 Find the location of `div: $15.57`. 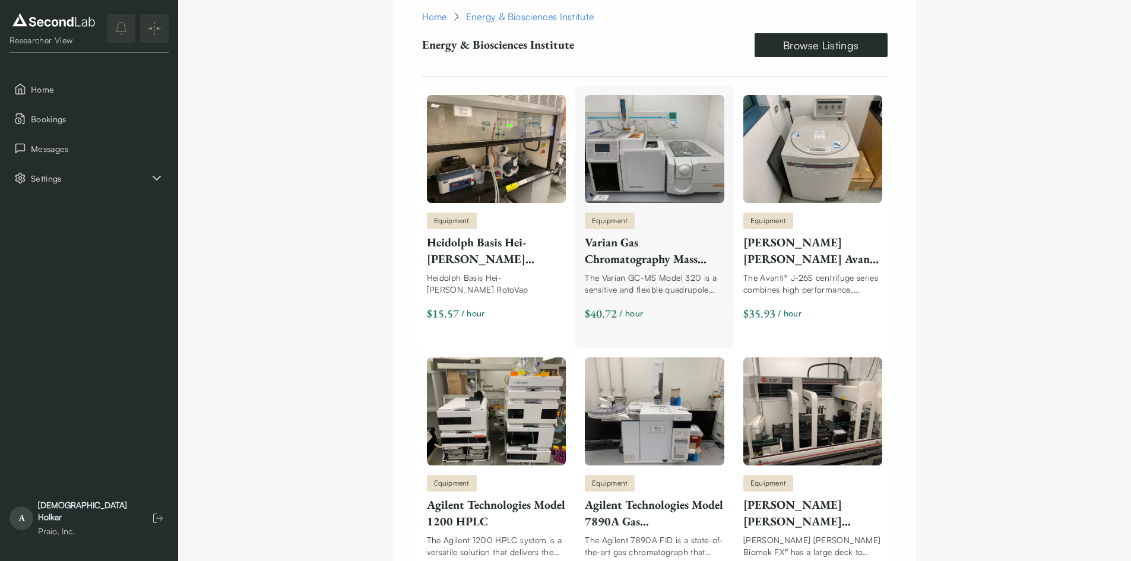

div: $15.57 is located at coordinates (443, 314).